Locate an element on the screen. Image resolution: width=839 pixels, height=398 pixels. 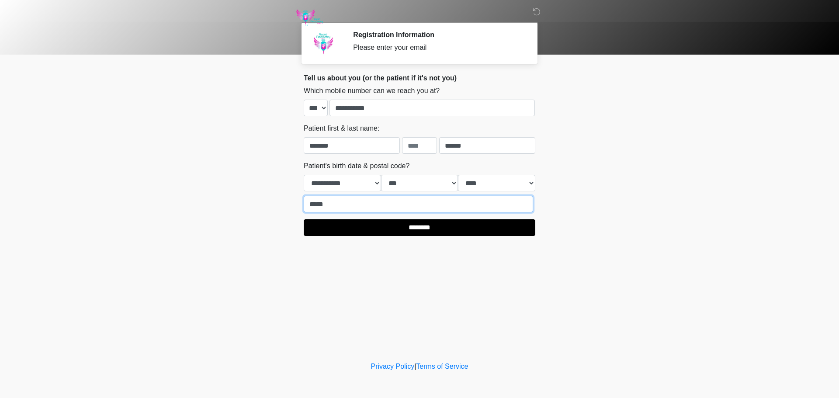
label: Patient's birth date & postal code? is located at coordinates (356, 166).